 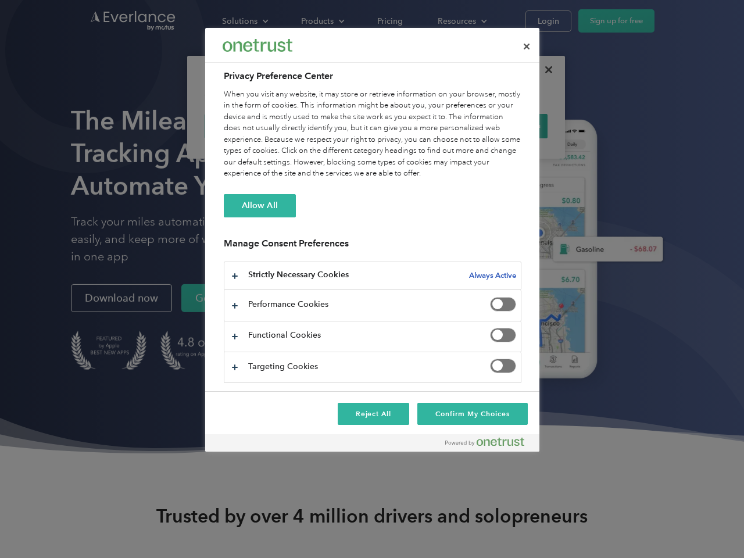 What do you see at coordinates (472, 414) in the screenshot?
I see `button: Confirm My Choices` at bounding box center [472, 414].